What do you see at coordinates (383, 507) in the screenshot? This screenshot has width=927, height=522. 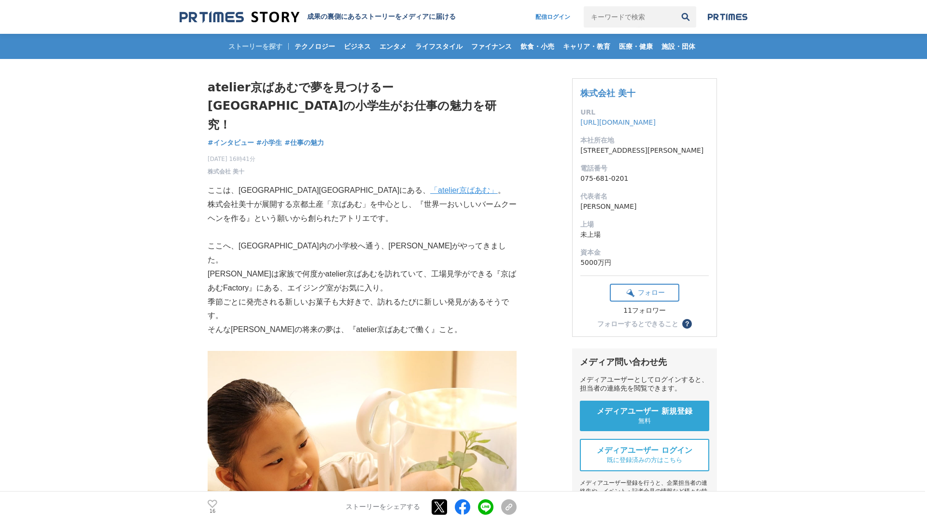 I see `p: ストーリーをシェアする` at bounding box center [383, 507].